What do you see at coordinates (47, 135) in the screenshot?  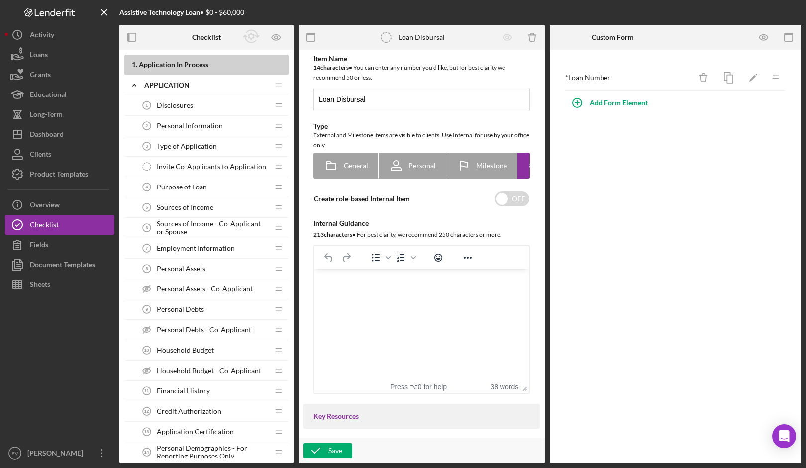 I see `div: Dashboard` at bounding box center [47, 135].